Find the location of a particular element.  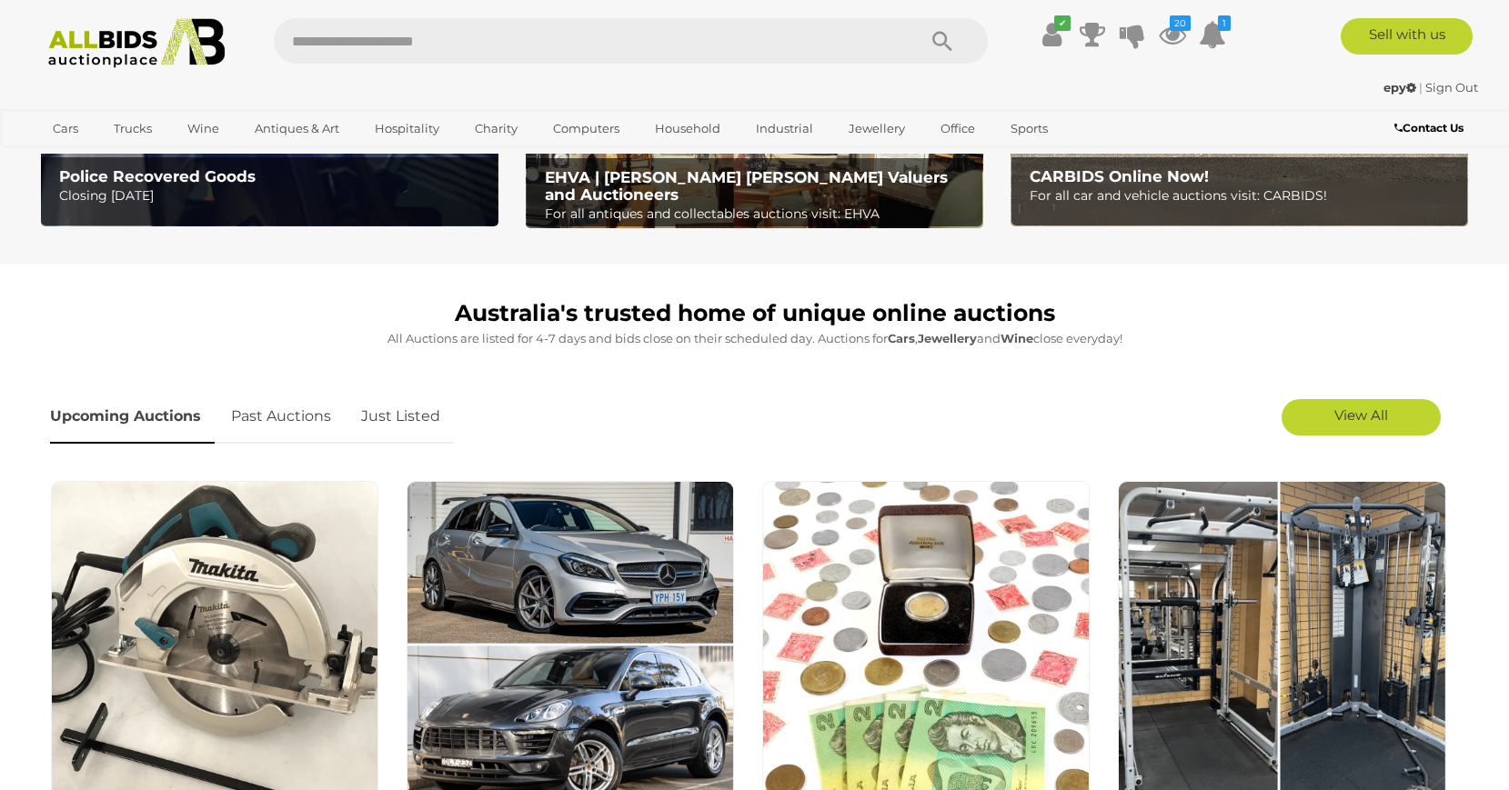

a: Household is located at coordinates (688, 128).